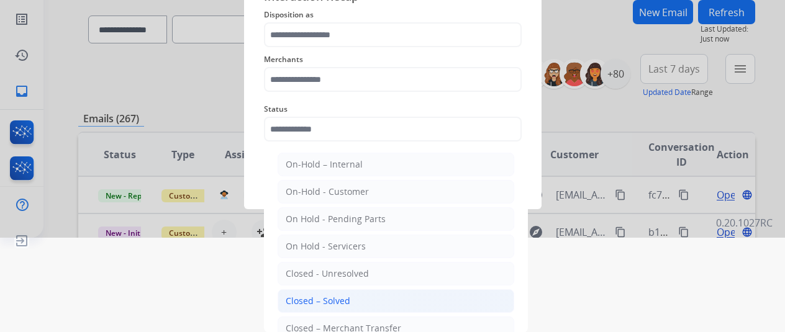 This screenshot has height=332, width=785. I want to click on p: 0.20.1027RC, so click(744, 223).